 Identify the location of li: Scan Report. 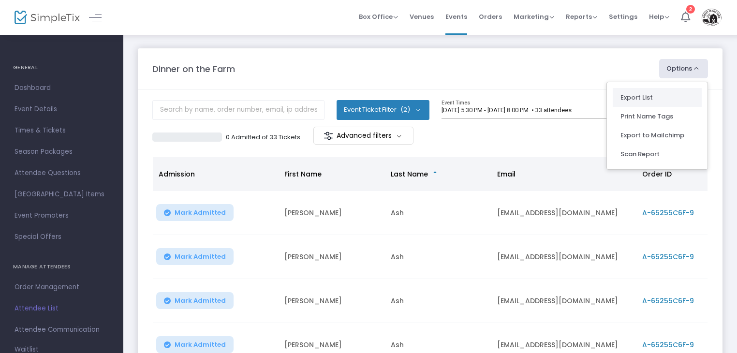
(657, 154).